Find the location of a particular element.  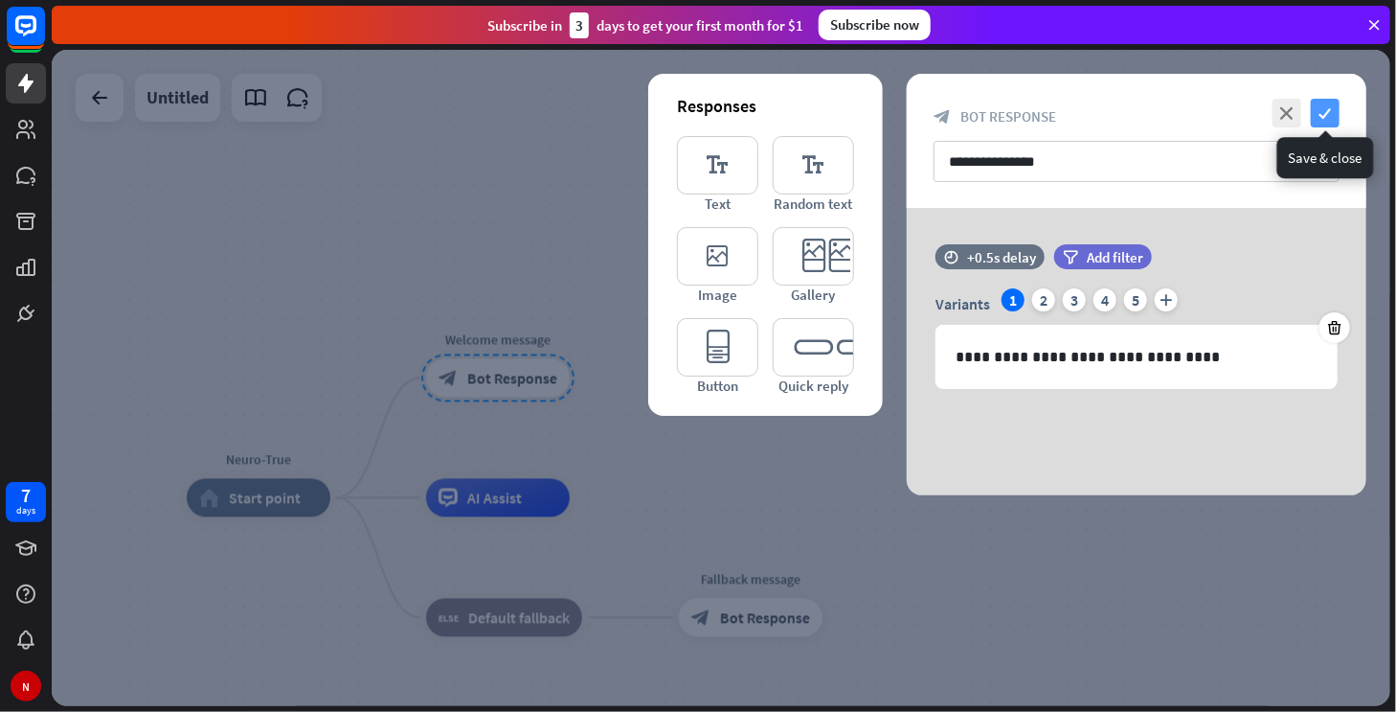

div: 2 is located at coordinates (1044, 300).